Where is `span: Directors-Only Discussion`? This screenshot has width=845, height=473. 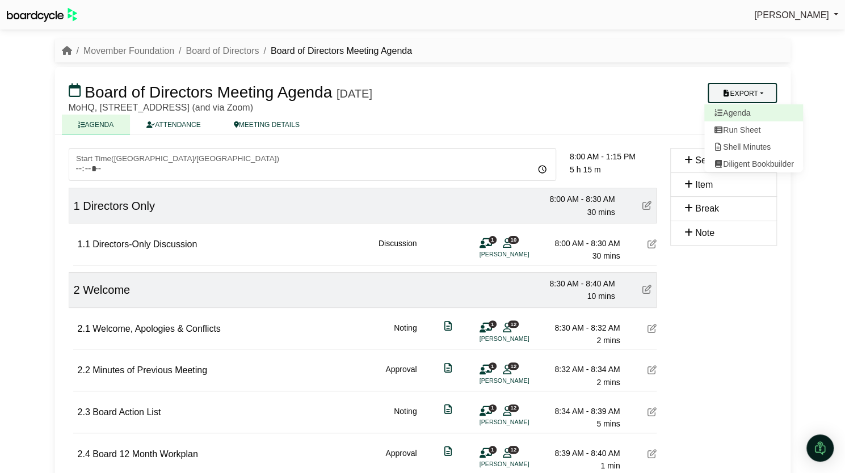 span: Directors-Only Discussion is located at coordinates (145, 244).